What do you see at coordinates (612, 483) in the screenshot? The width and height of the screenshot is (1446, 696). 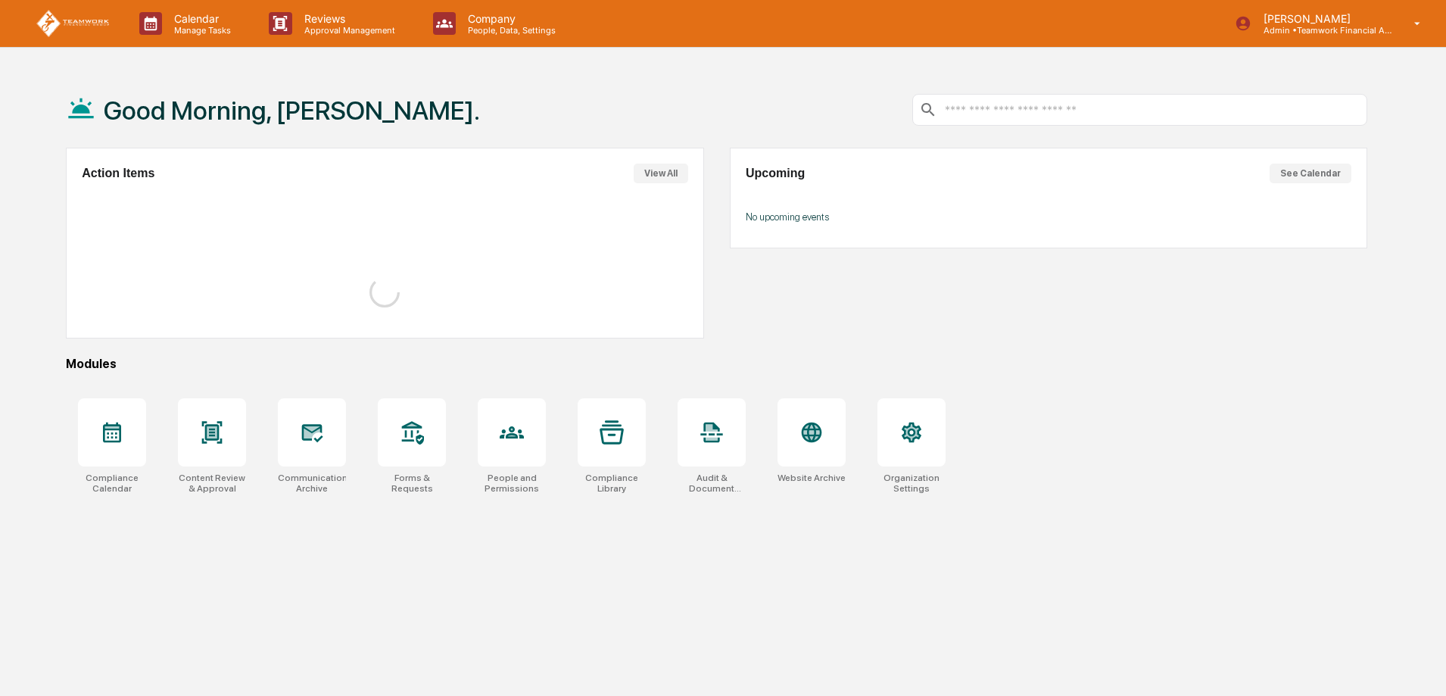 I see `div: Compliance Library` at bounding box center [612, 483].